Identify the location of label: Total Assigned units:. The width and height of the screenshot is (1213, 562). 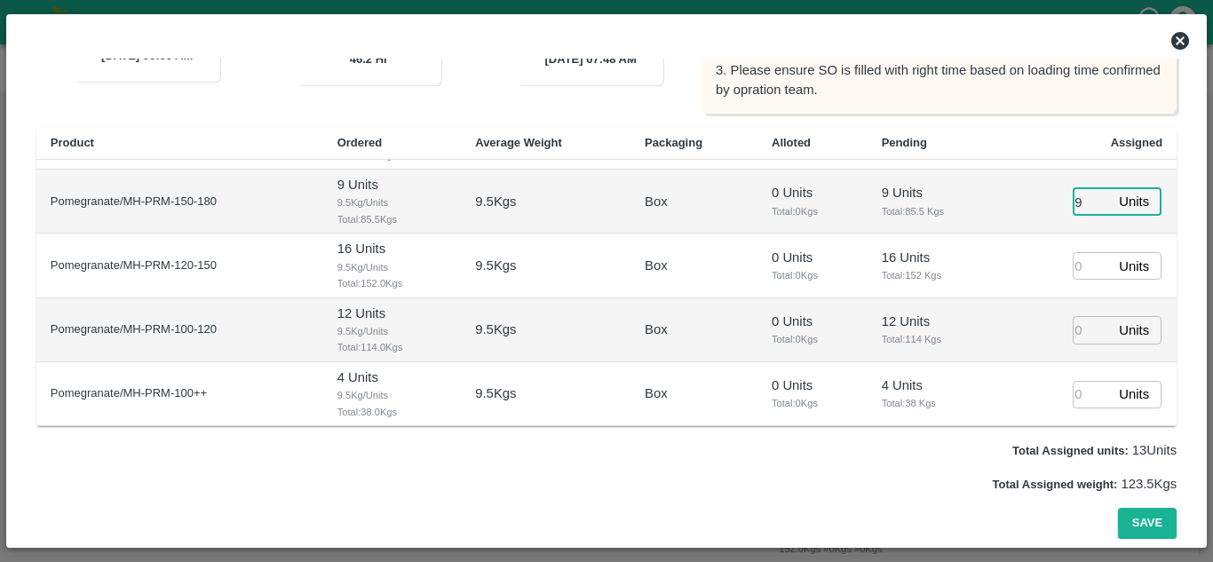
(1070, 450).